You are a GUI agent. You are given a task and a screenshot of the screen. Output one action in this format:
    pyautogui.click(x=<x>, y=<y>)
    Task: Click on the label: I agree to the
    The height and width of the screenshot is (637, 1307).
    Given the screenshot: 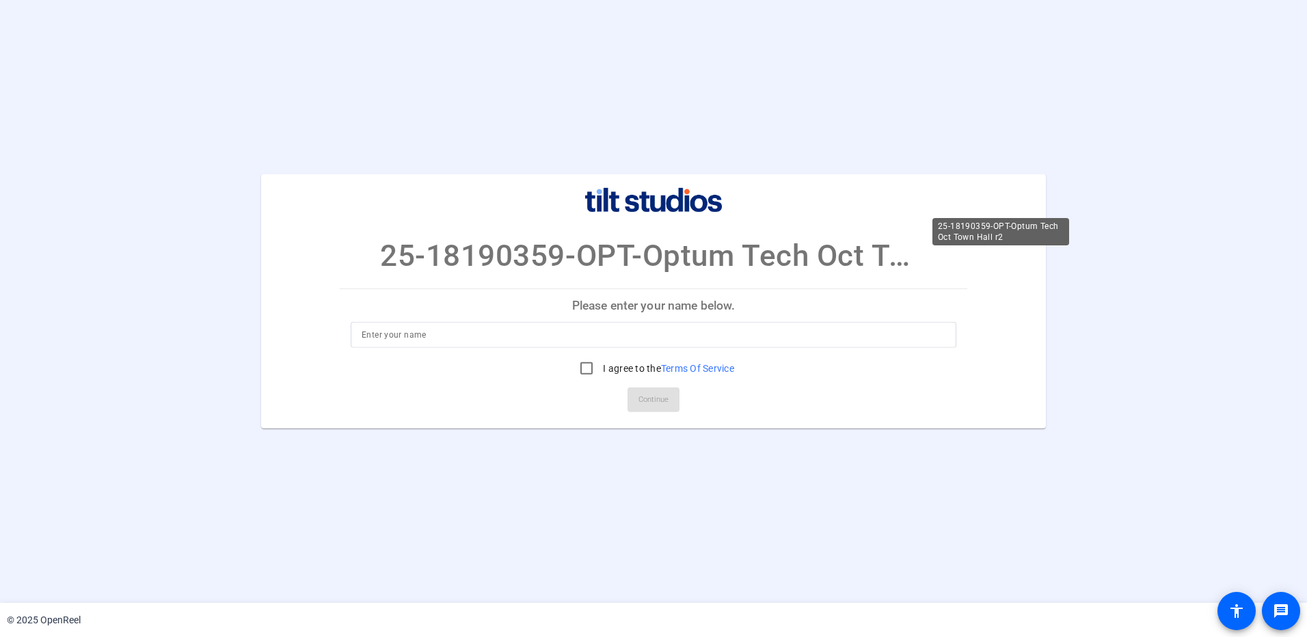 What is the action you would take?
    pyautogui.click(x=667, y=368)
    